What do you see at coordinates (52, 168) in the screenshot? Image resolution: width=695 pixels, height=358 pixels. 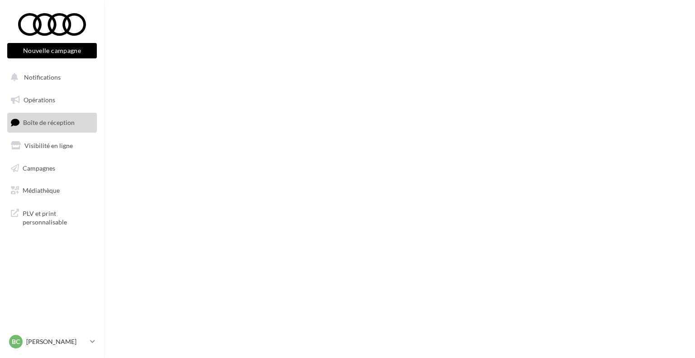 I see `a: Campagnes` at bounding box center [52, 168].